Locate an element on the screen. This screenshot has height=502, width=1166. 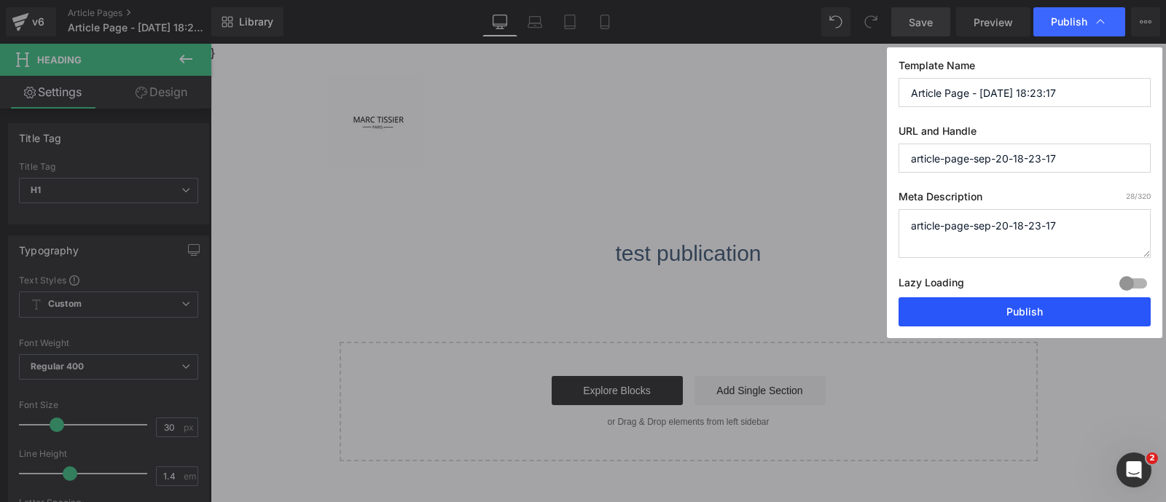
label: Template Name is located at coordinates (1025, 69).